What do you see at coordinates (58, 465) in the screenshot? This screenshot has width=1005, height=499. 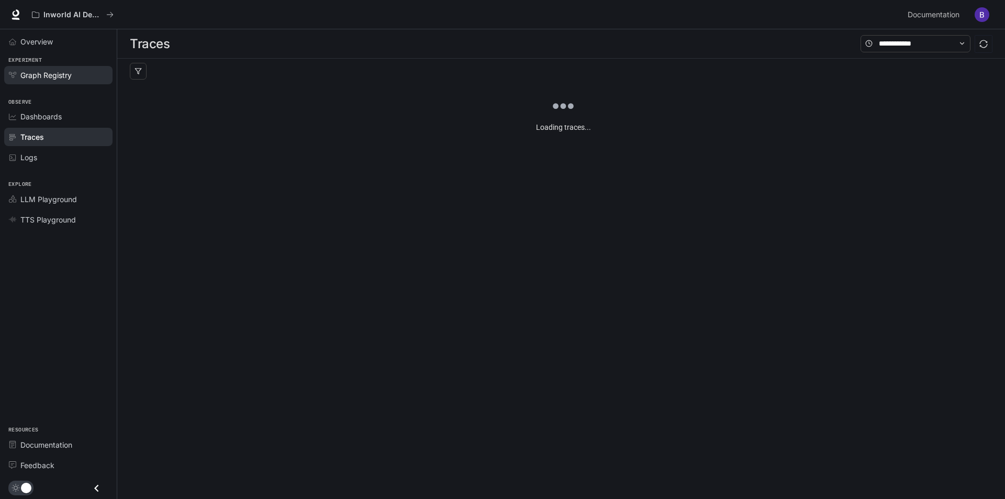 I see `a: Feedback` at bounding box center [58, 465].